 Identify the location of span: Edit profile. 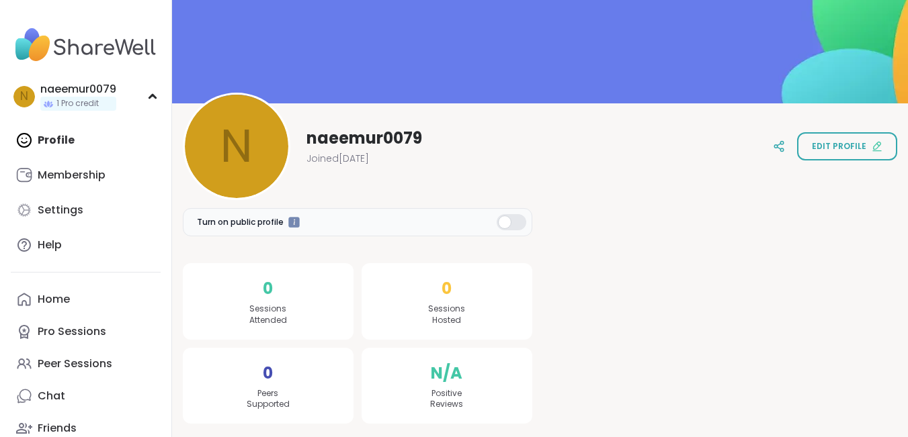
(839, 146).